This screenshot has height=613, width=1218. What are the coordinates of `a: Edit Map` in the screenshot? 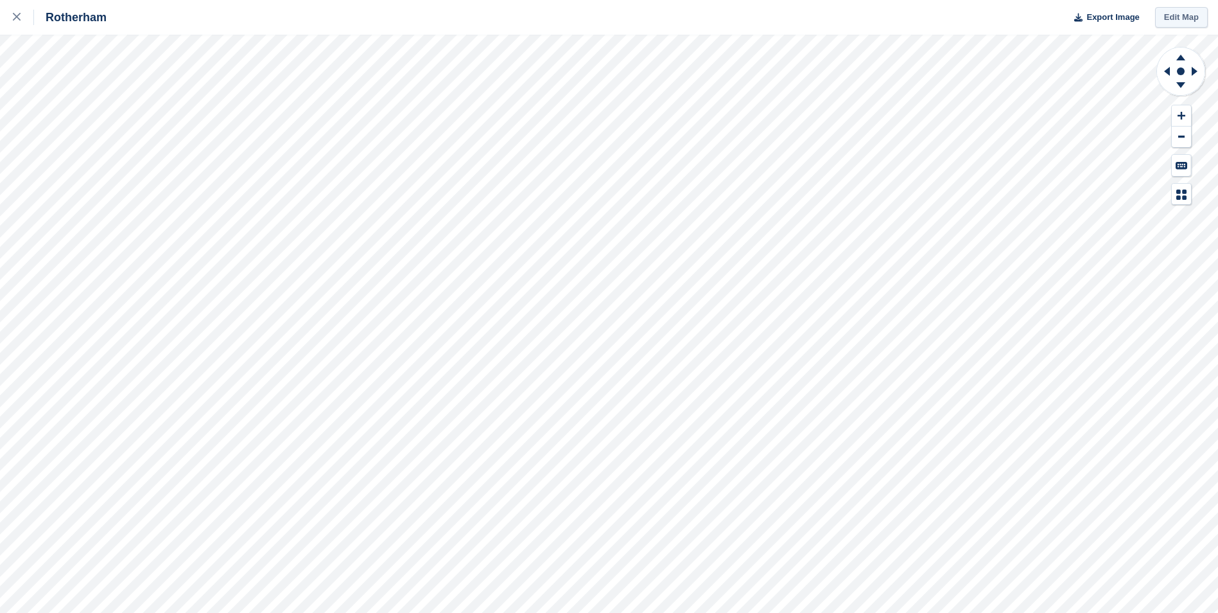 It's located at (1182, 17).